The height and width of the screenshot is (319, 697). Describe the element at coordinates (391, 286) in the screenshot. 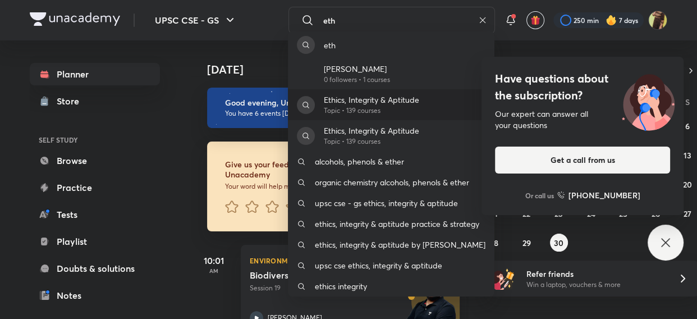

I see `a: ethics integrity` at that location.